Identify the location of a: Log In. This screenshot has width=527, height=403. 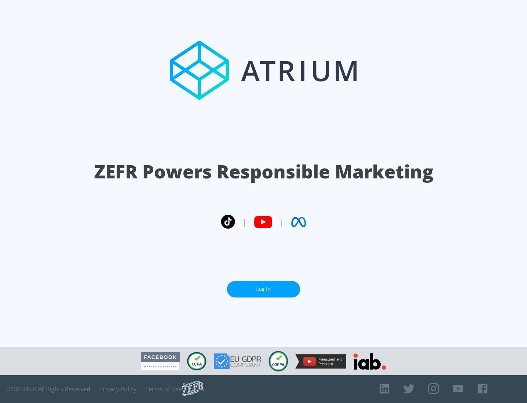
(264, 289).